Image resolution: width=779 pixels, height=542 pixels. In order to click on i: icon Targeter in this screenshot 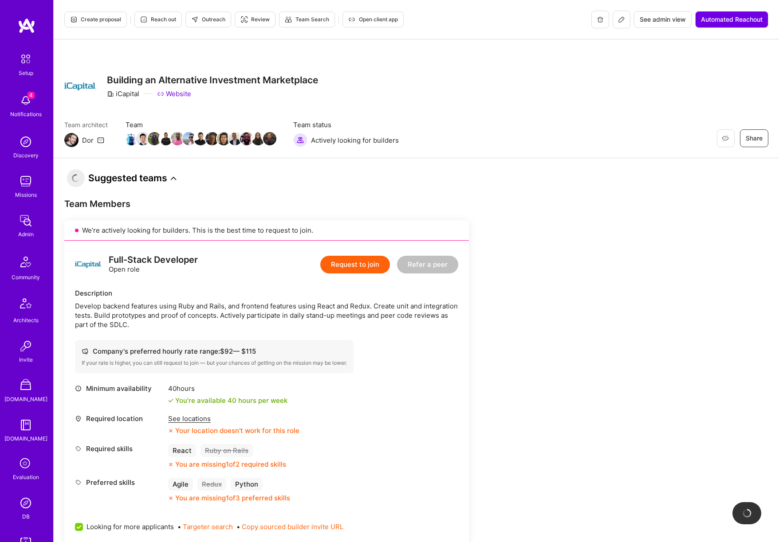, I will do `click(244, 20)`.